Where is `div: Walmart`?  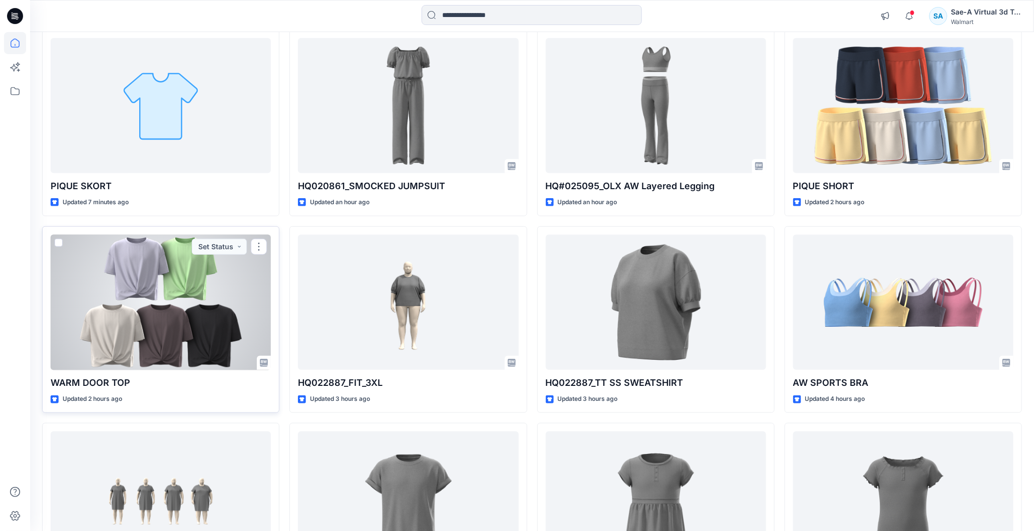 div: Walmart is located at coordinates (987, 22).